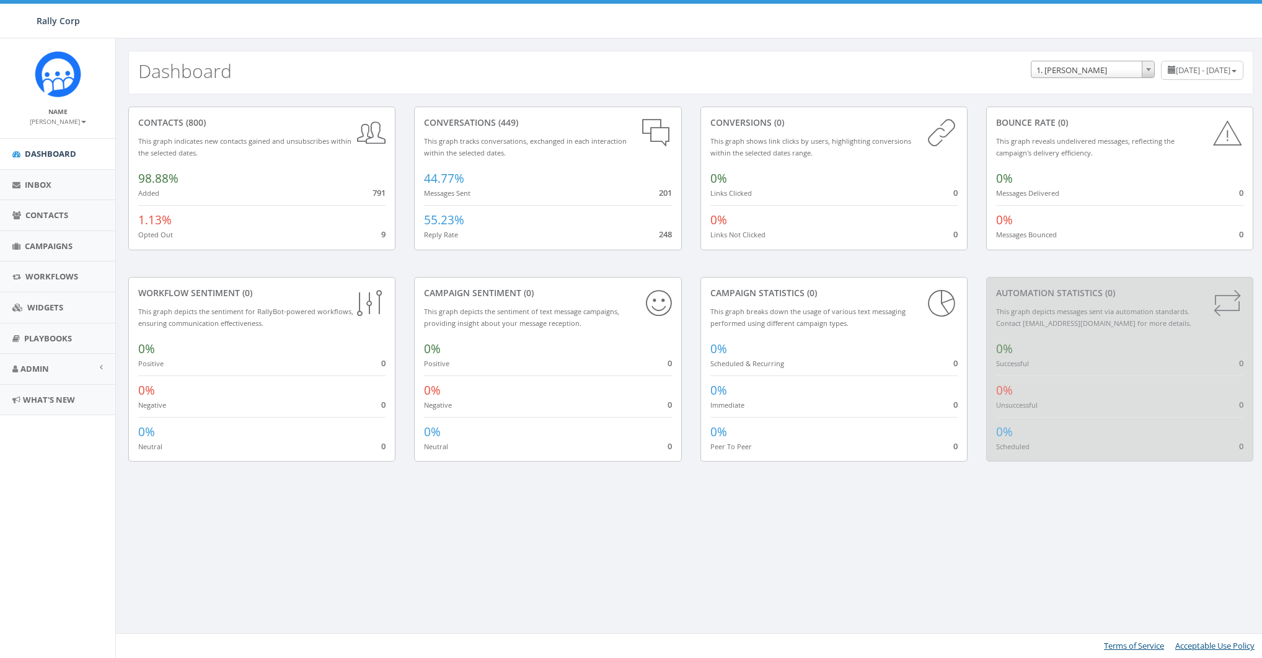 This screenshot has height=658, width=1262. I want to click on span: 98.88%, so click(158, 179).